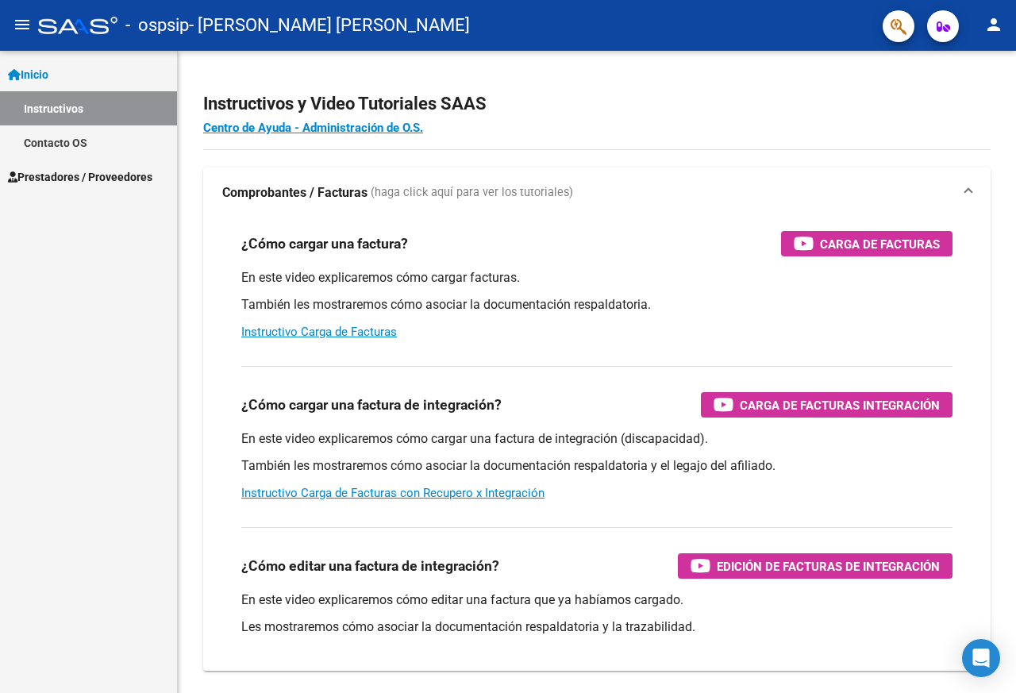 Image resolution: width=1016 pixels, height=693 pixels. I want to click on span: Prestadores / Proveedores, so click(80, 177).